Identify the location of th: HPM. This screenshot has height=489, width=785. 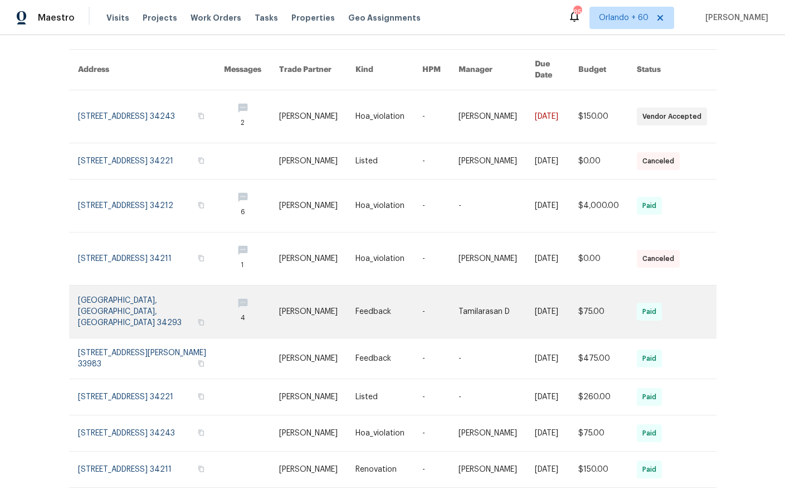
(431, 70).